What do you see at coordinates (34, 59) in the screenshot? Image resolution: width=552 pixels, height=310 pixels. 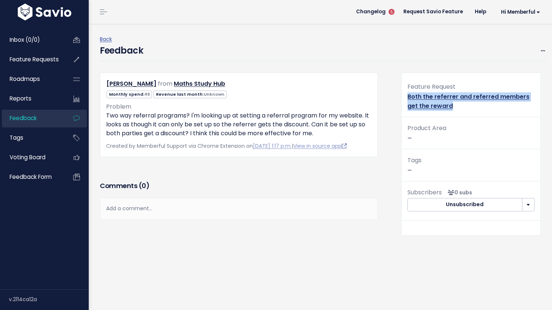 I see `span: Feature Requests` at bounding box center [34, 59].